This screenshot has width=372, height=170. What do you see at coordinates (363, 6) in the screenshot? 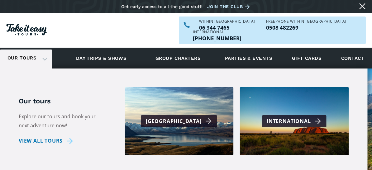
I see `a: Close message` at bounding box center [363, 6].